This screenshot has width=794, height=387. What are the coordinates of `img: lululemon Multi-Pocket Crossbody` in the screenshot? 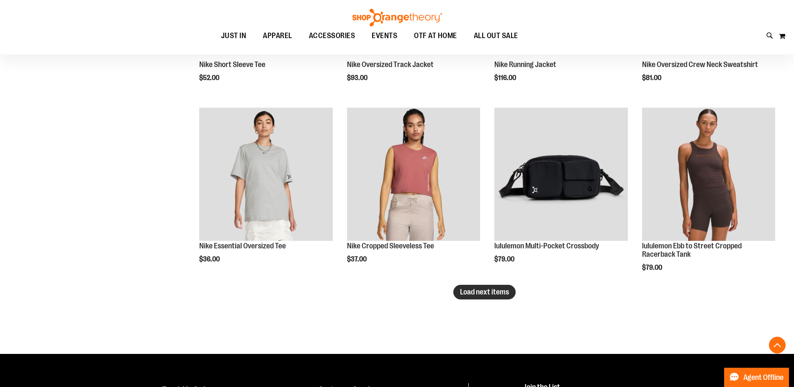 It's located at (561, 174).